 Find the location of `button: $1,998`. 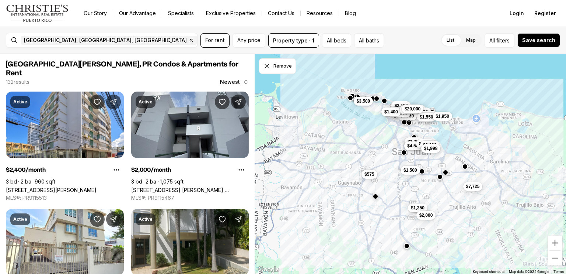

button: $1,998 is located at coordinates (431, 148).